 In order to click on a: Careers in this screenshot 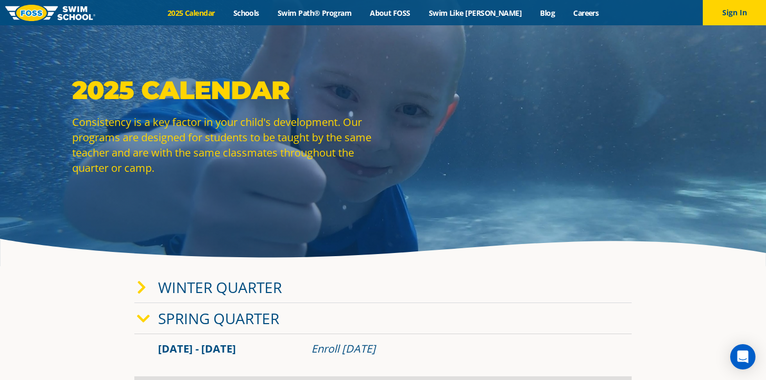, I will do `click(586, 13)`.